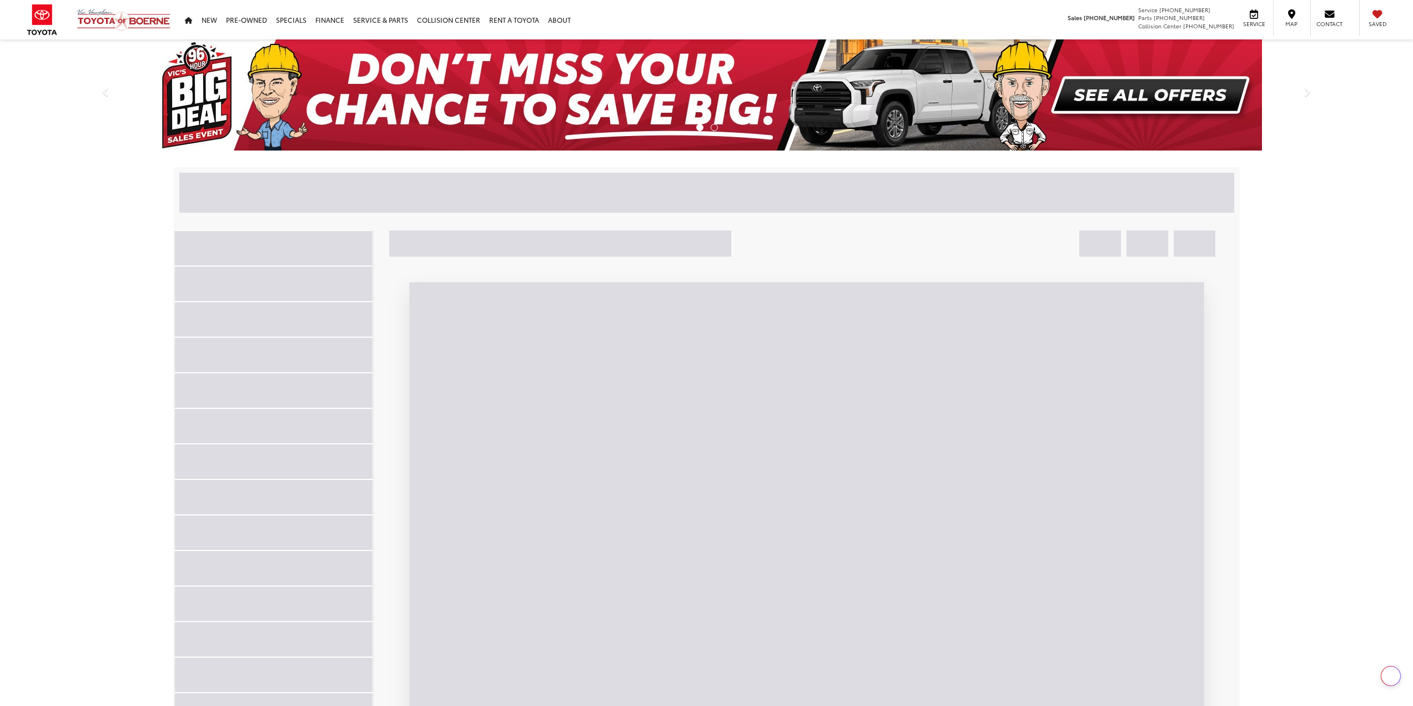 This screenshot has height=706, width=1413. I want to click on img: Vic Vaughan Toyota of Boerne, so click(124, 19).